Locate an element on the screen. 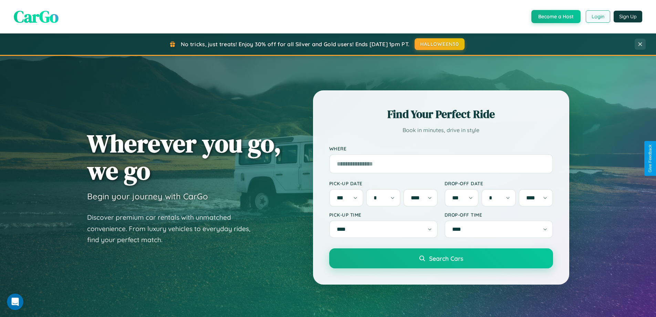  span: Search Cars is located at coordinates (446, 258).